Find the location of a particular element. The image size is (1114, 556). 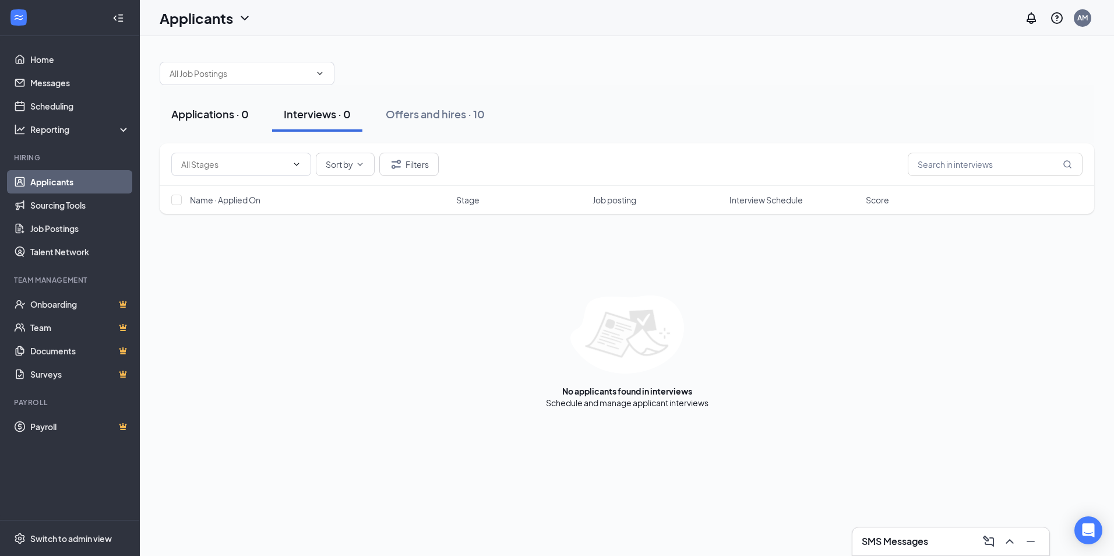

a: OnboardingCrown is located at coordinates (80, 304).